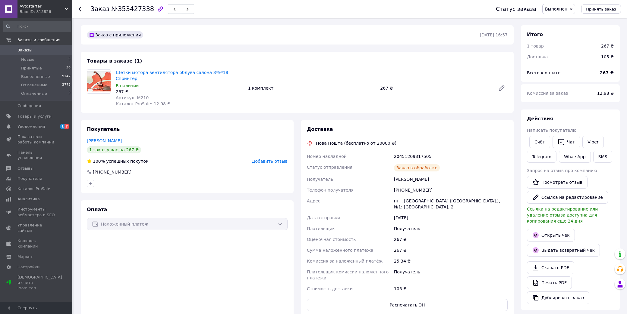  Describe the element at coordinates (547, 93) in the screenshot. I see `span: Комиссия за заказ` at that location.